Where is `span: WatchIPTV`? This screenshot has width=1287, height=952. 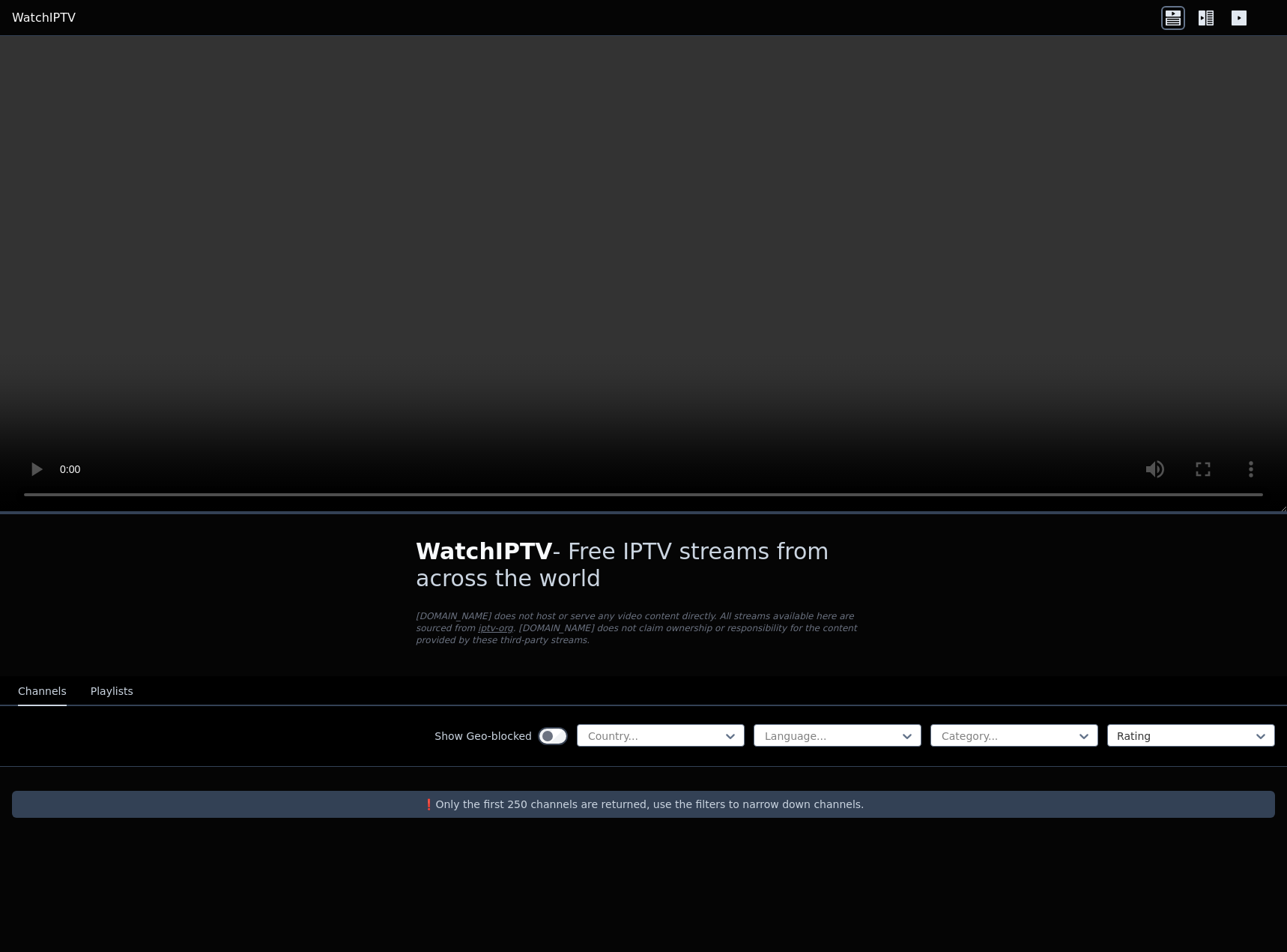 span: WatchIPTV is located at coordinates (484, 551).